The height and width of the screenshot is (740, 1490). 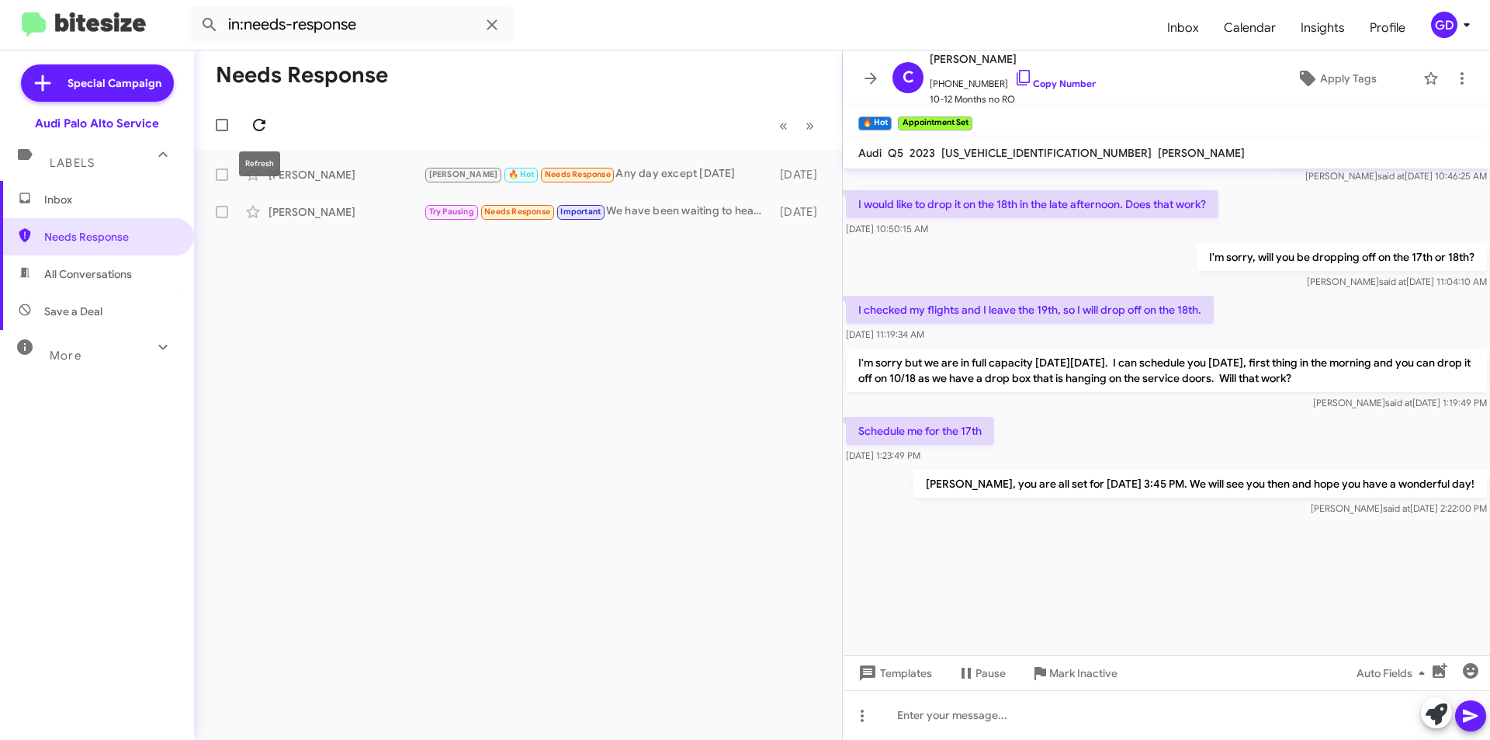 I want to click on p: I checked my flights and I leave the 19th, so I will drop off on the 18th., so click(x=1030, y=310).